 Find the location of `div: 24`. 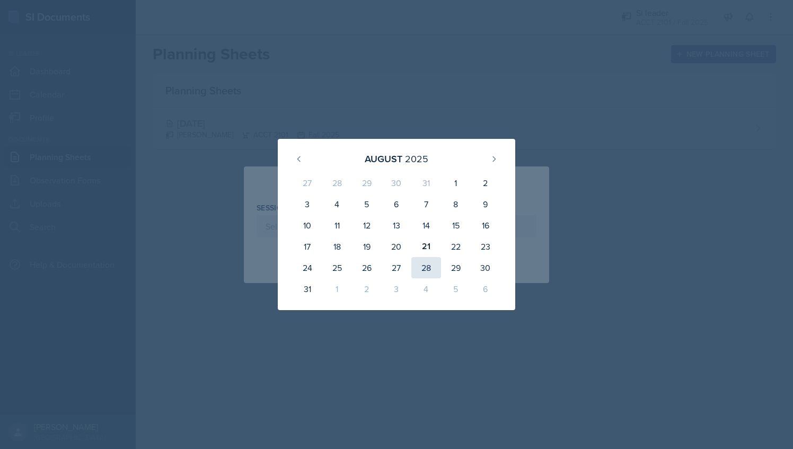

div: 24 is located at coordinates (307, 268).